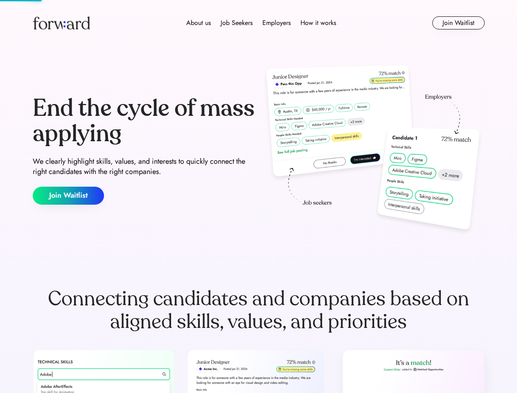  Describe the element at coordinates (199, 23) in the screenshot. I see `div: About us` at that location.